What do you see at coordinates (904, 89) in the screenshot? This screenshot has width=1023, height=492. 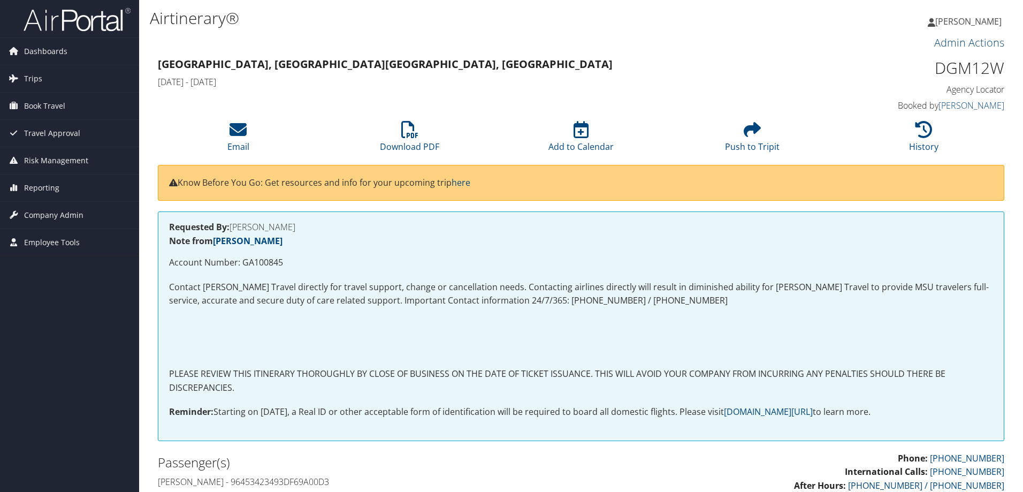 I see `h4: Agency Locator` at bounding box center [904, 89].